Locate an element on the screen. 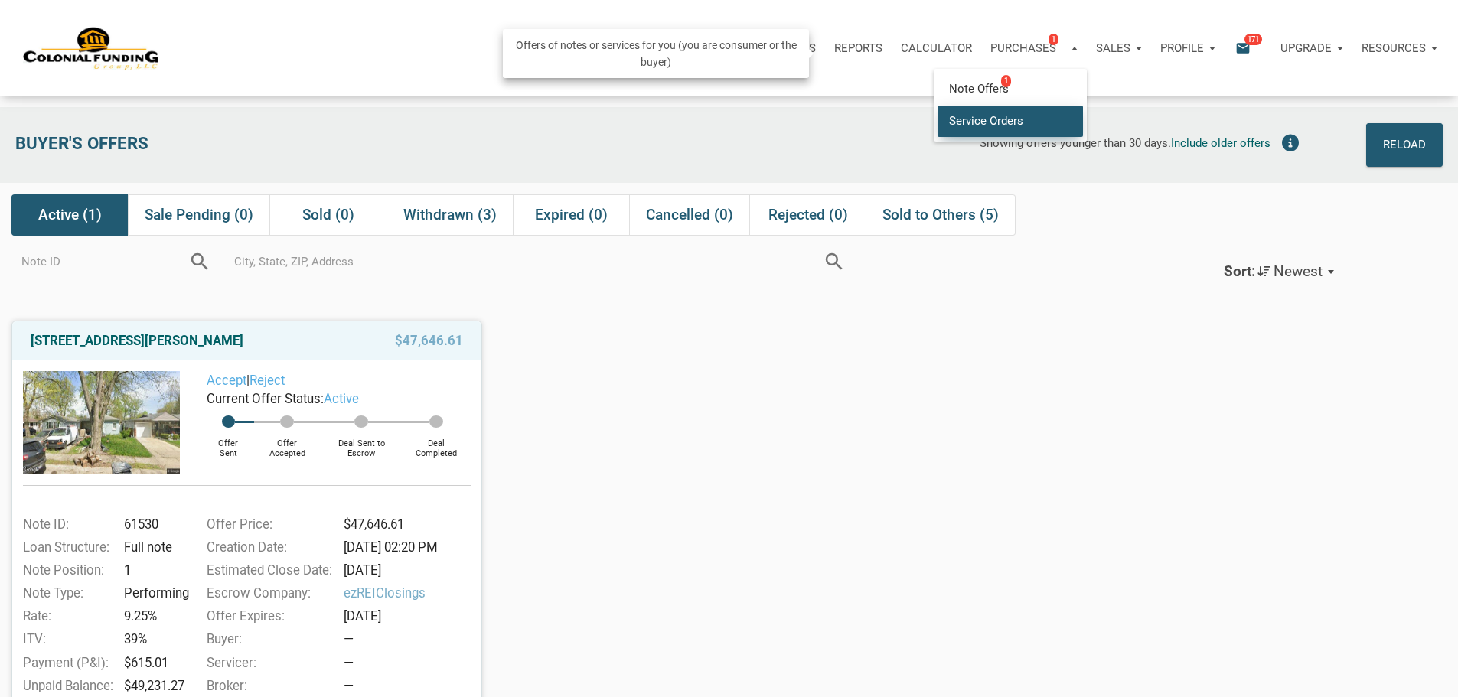 This screenshot has width=1458, height=697. div: ITV: is located at coordinates (67, 639).